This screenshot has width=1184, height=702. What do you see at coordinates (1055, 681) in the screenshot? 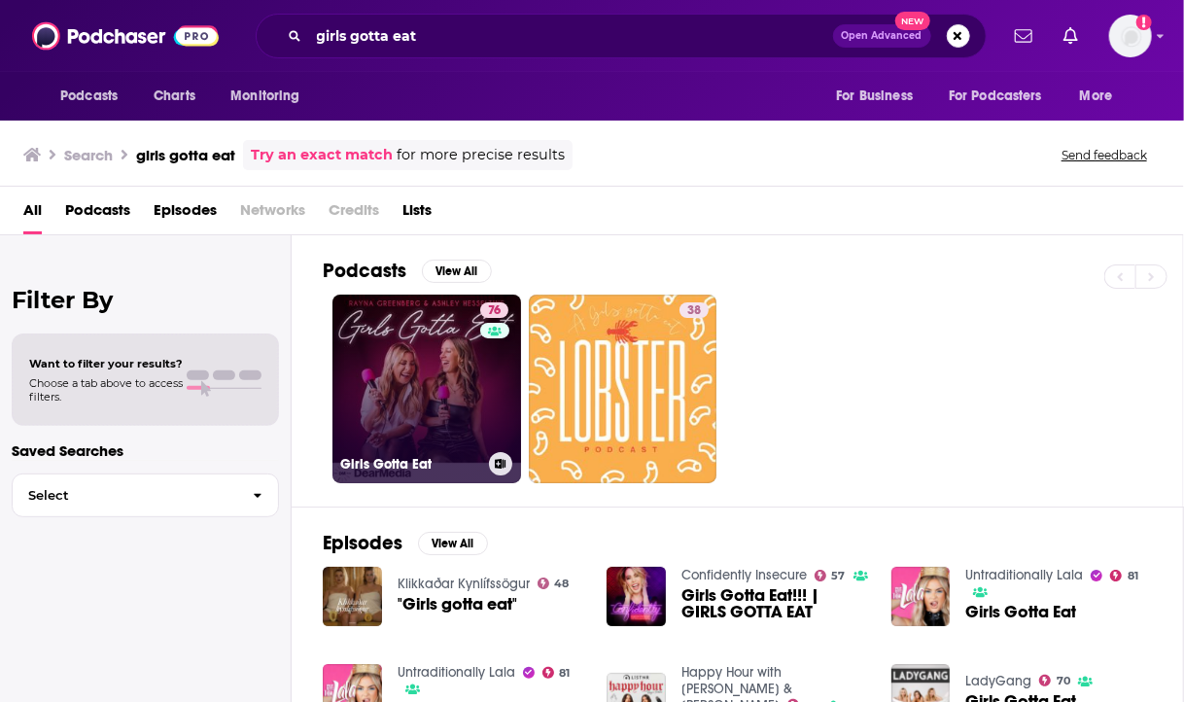
I see `a: 70` at bounding box center [1055, 681].